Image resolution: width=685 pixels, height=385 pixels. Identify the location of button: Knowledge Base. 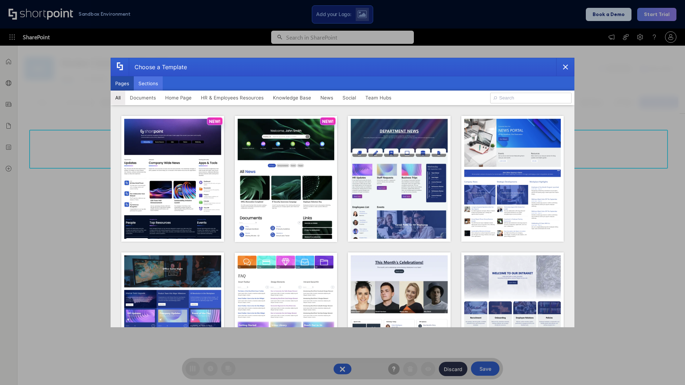
(292, 98).